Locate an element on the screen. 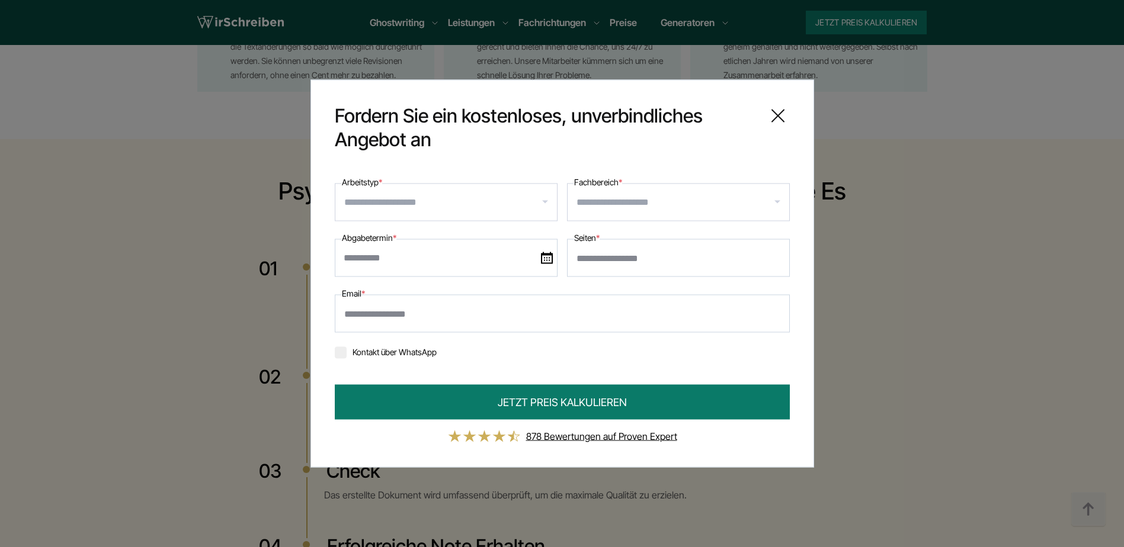  label: Abgabetermin is located at coordinates (369, 238).